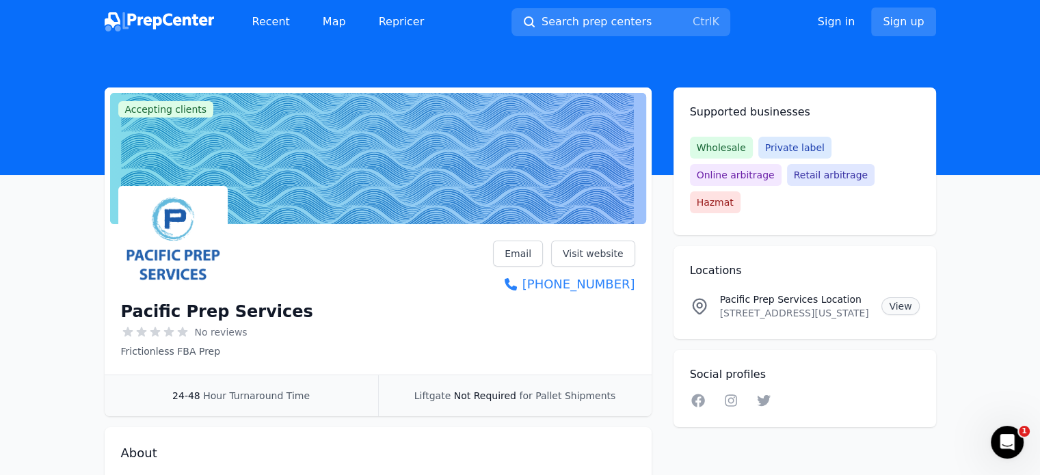  What do you see at coordinates (401, 22) in the screenshot?
I see `a: Repricer` at bounding box center [401, 22].